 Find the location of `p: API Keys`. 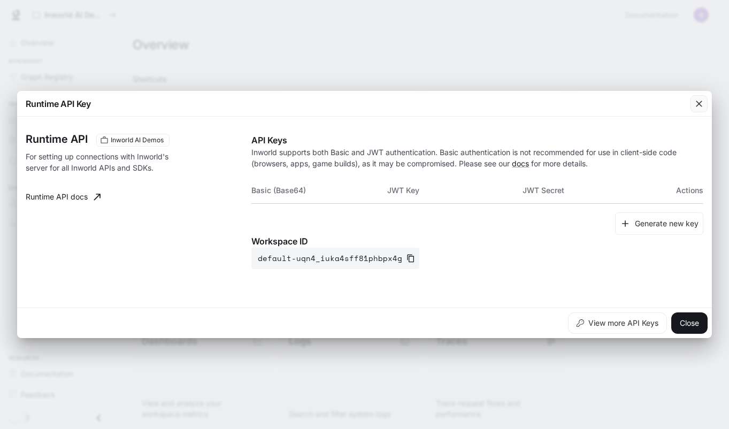

p: API Keys is located at coordinates (477, 140).